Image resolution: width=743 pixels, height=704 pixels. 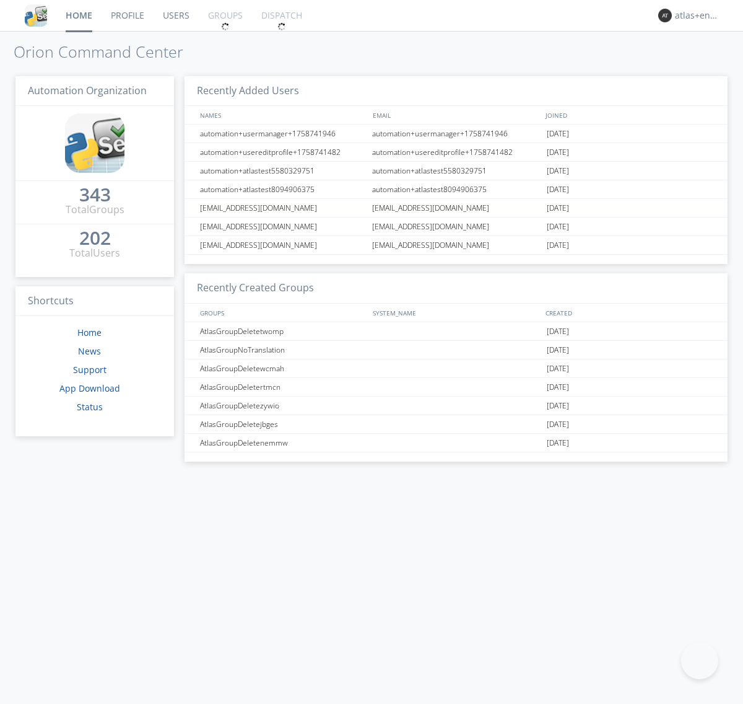 I want to click on div: GROUPS, so click(x=282, y=312).